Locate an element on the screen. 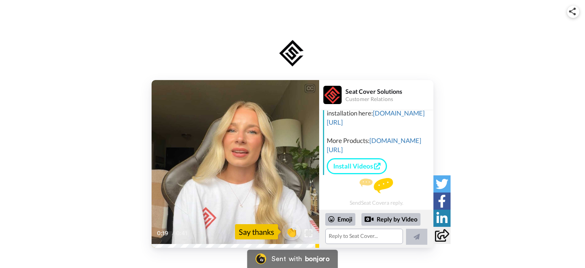 Image resolution: width=585 pixels, height=268 pixels. a: Bonjoro LogoSent withbonjoro is located at coordinates (293, 259).